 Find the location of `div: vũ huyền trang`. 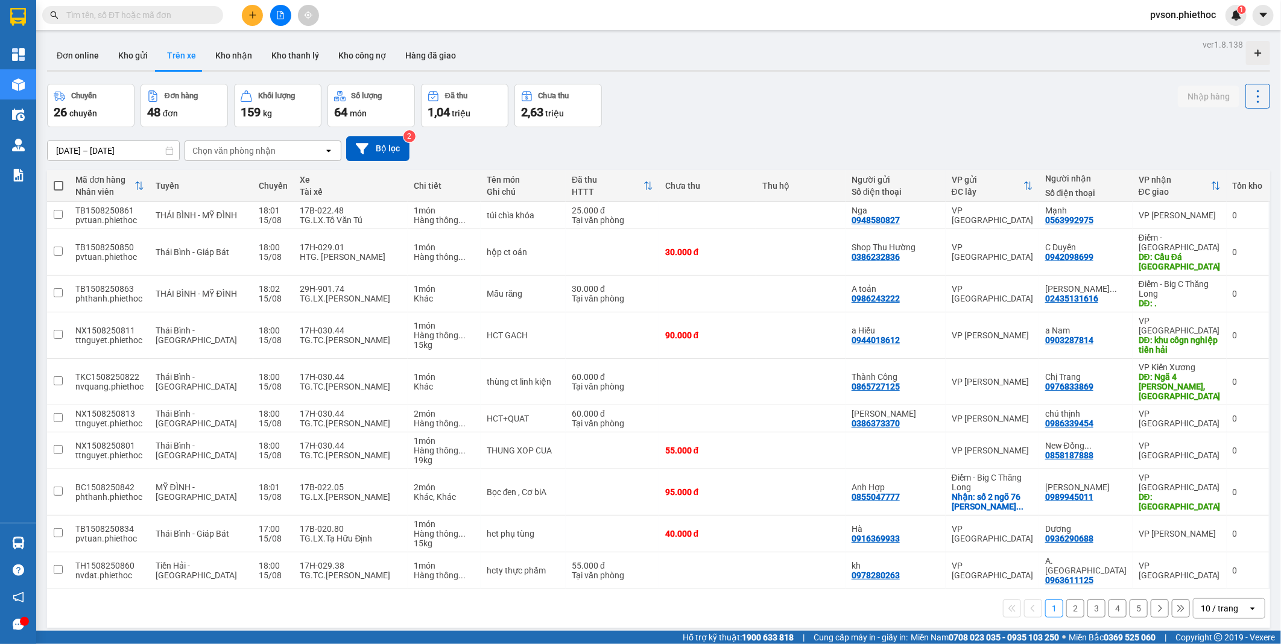

div: vũ huyền trang is located at coordinates (895, 414).